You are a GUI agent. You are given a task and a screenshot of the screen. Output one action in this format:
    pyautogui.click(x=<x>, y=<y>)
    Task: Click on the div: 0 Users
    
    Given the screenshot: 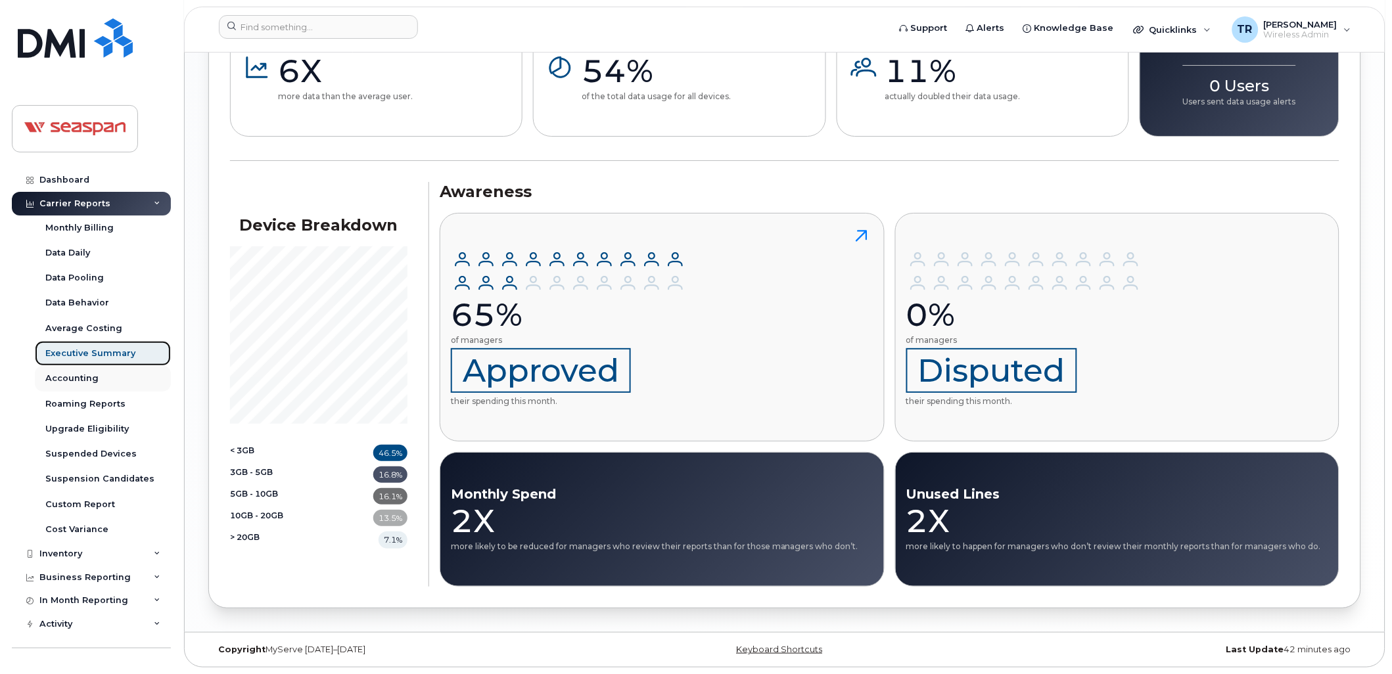 What is the action you would take?
    pyautogui.click(x=1240, y=80)
    